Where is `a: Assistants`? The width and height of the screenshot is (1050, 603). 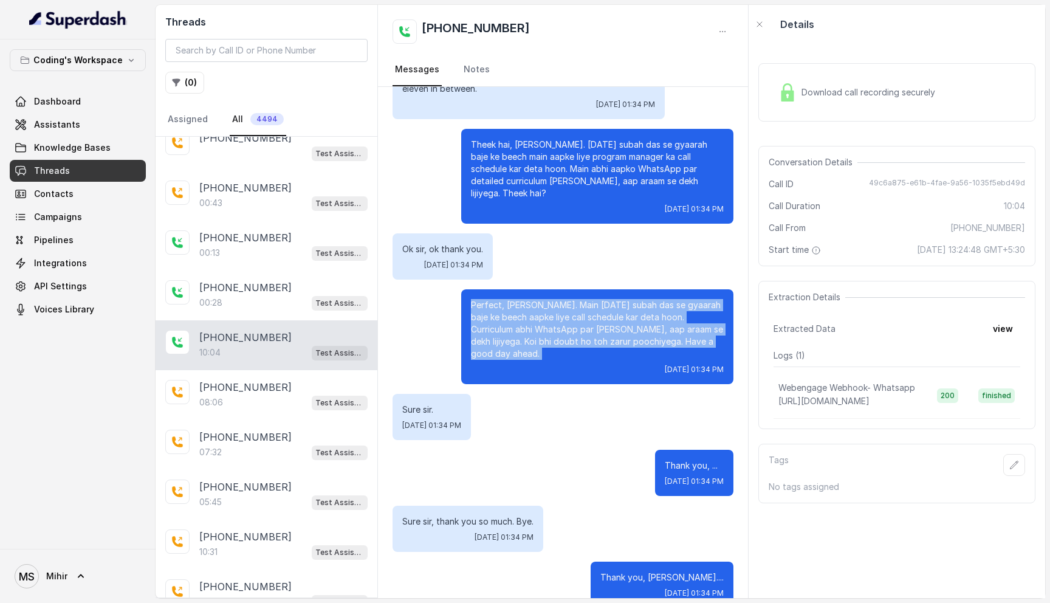
a: Assistants is located at coordinates (78, 125).